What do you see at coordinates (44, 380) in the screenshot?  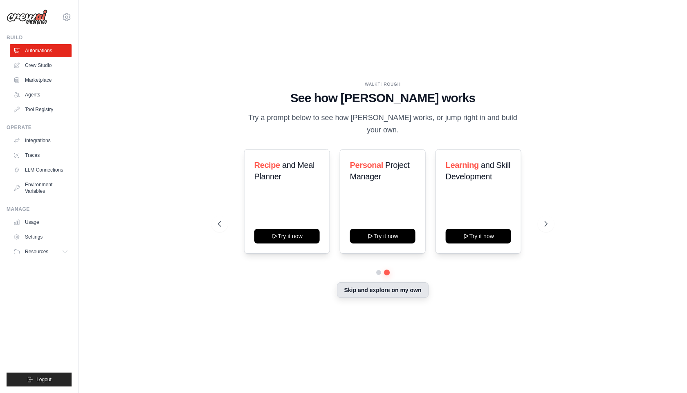 I see `span: Logout` at bounding box center [44, 380].